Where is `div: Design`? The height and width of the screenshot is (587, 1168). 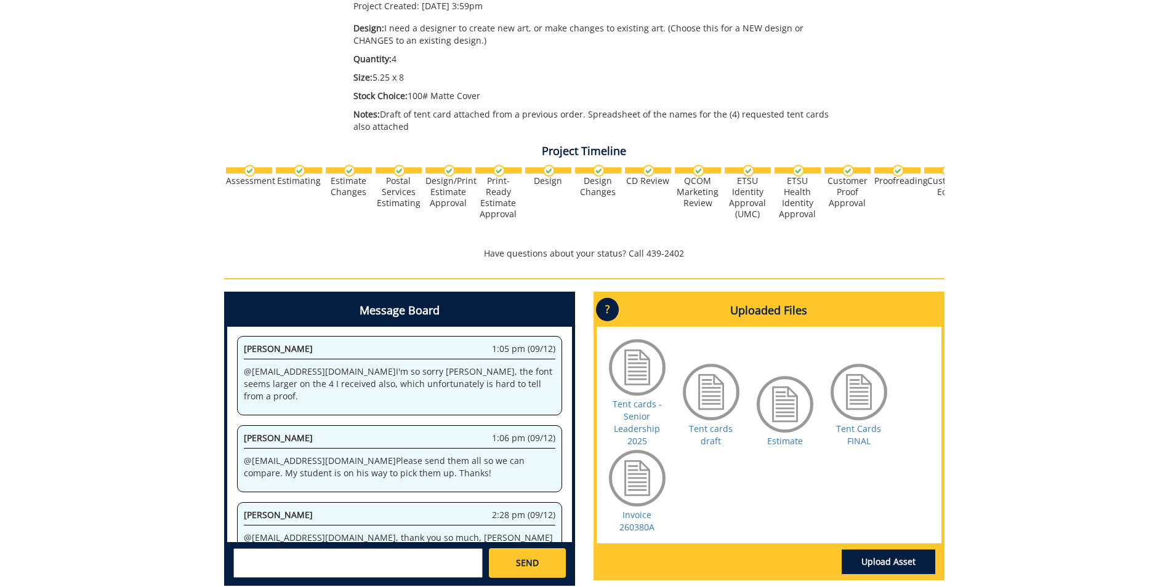 div: Design is located at coordinates (548, 181).